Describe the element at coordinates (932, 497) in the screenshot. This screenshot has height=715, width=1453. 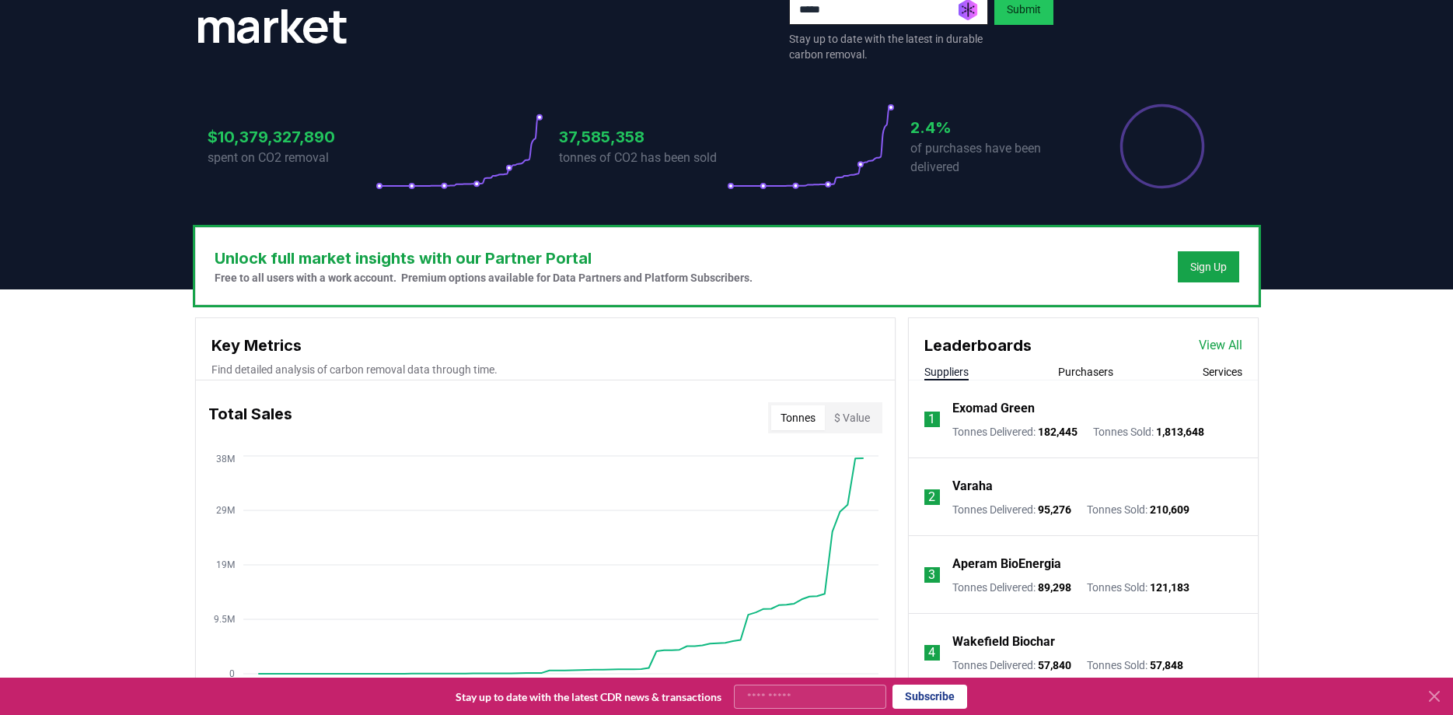
I see `p: 2` at that location.